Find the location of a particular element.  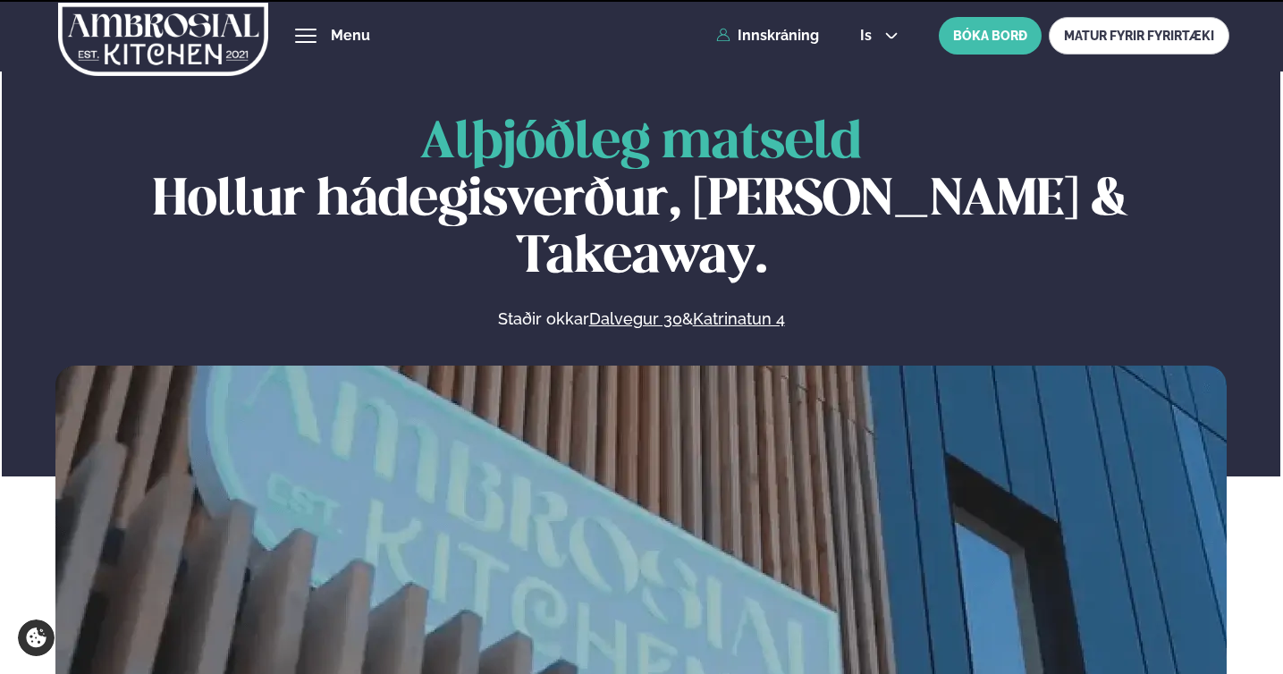

a: Dalvegur 30 is located at coordinates (636, 319).